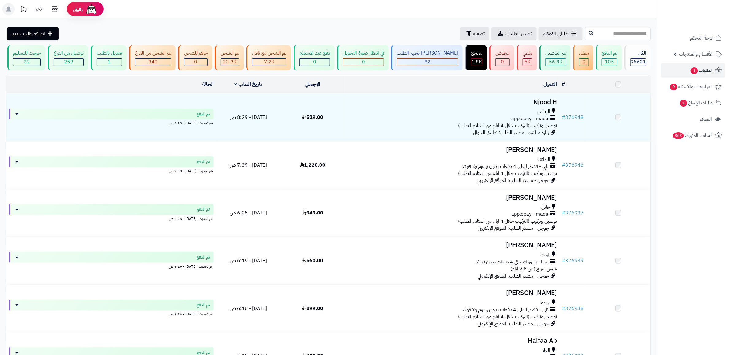 The width and height of the screenshot is (729, 355). What do you see at coordinates (546, 207) in the screenshot?
I see `span: حائل` at bounding box center [546, 207].